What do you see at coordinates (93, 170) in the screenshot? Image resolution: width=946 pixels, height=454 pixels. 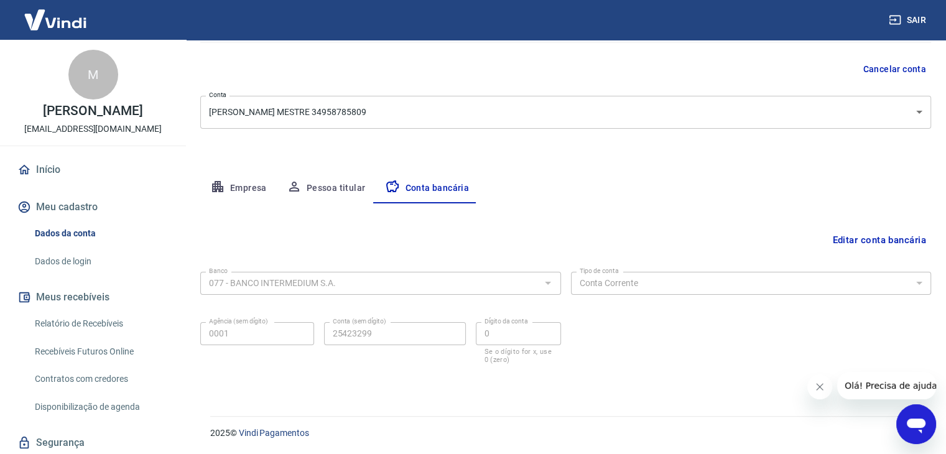 I see `a: Início` at bounding box center [93, 170].